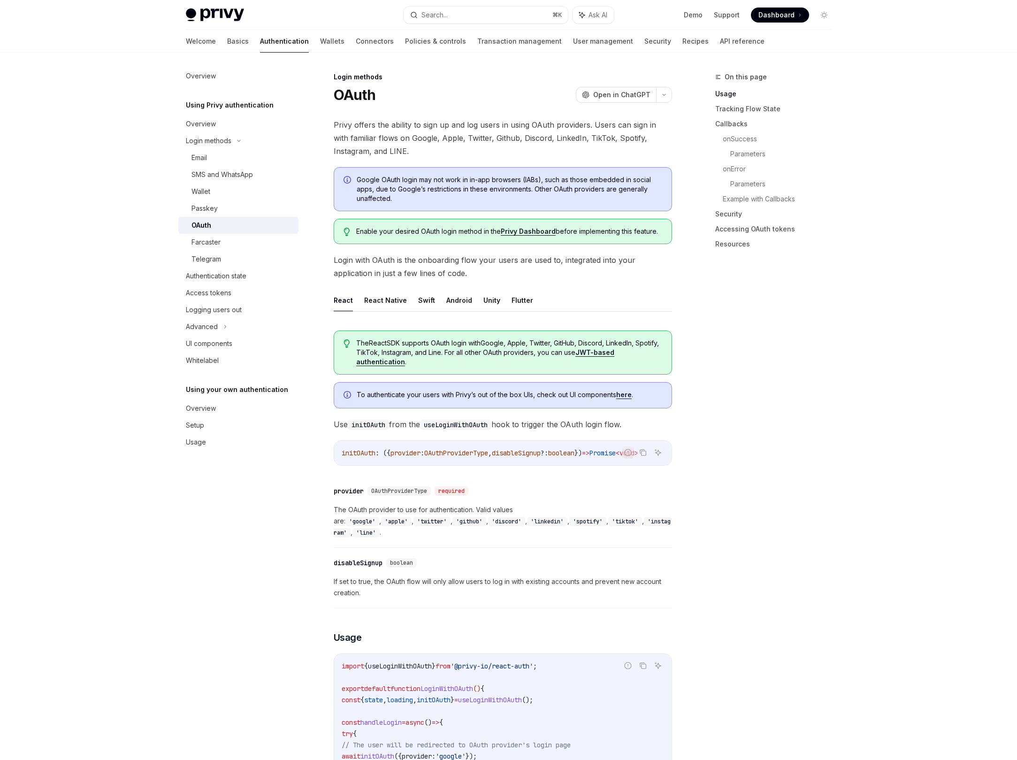 This screenshot has width=1017, height=760. What do you see at coordinates (624, 395) in the screenshot?
I see `a: here` at bounding box center [624, 395].